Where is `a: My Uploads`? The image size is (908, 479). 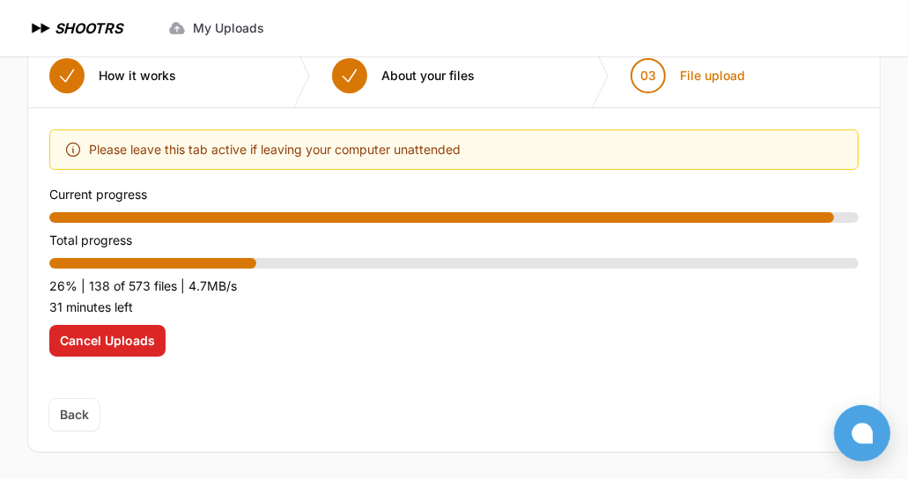
a: My Uploads is located at coordinates (216, 28).